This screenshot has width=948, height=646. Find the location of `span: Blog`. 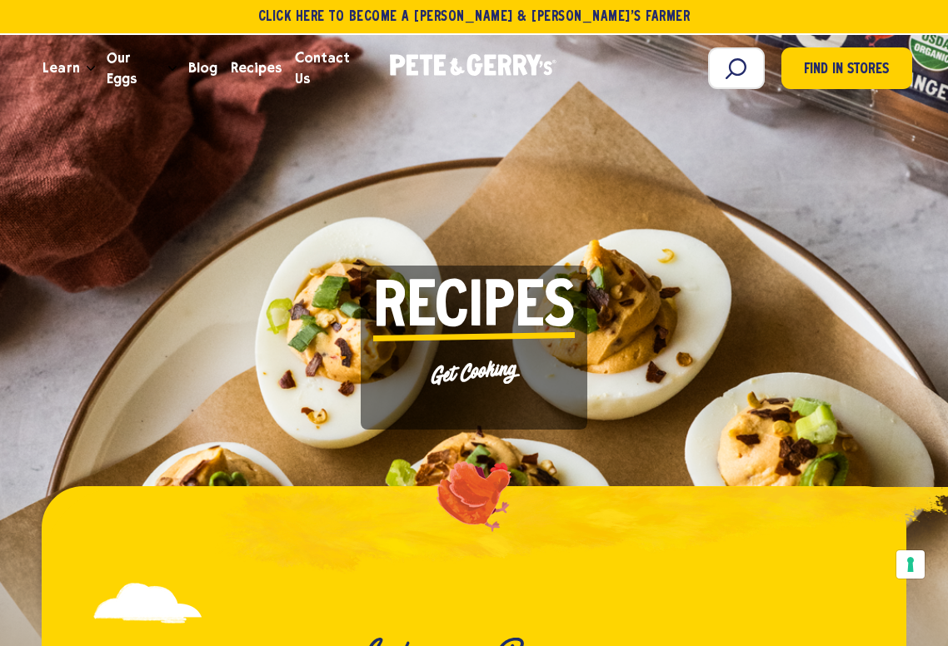

span: Blog is located at coordinates (202, 67).